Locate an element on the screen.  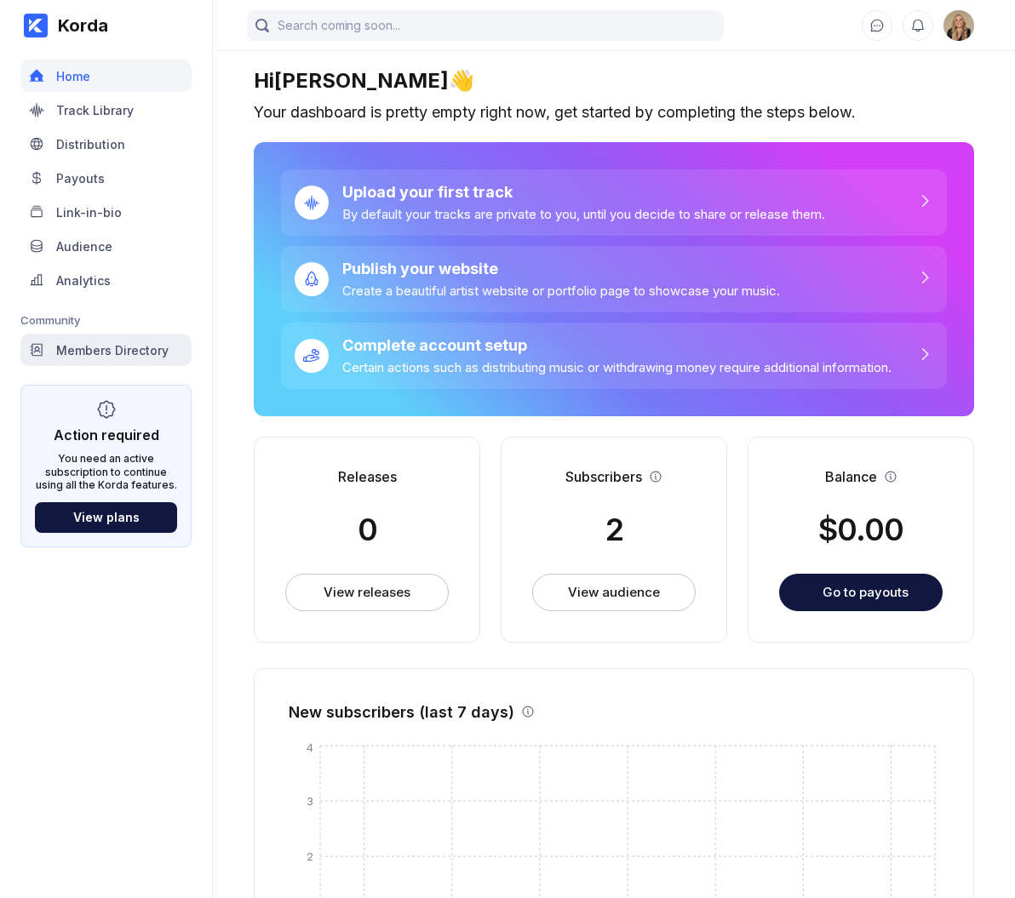
div: 0 is located at coordinates (367, 529).